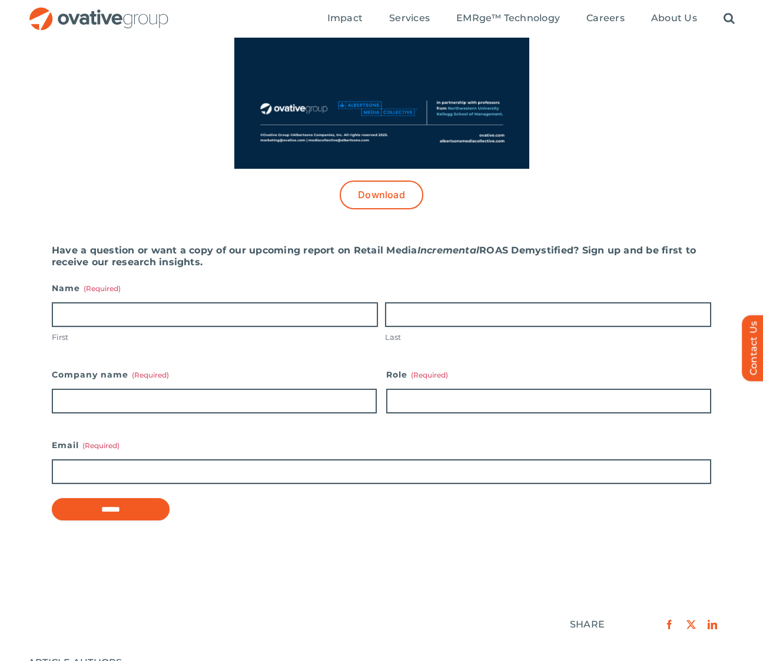 The image size is (763, 661). What do you see at coordinates (508, 18) in the screenshot?
I see `span: EMRge™ Technology` at bounding box center [508, 18].